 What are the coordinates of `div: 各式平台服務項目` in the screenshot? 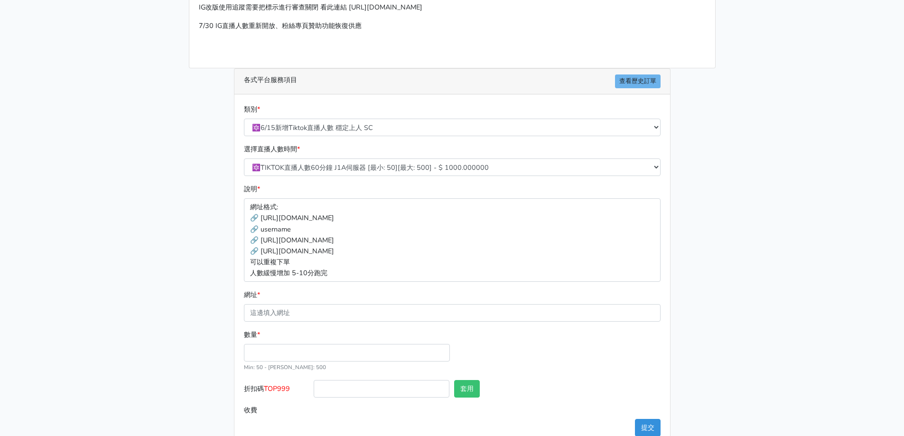 It's located at (452, 82).